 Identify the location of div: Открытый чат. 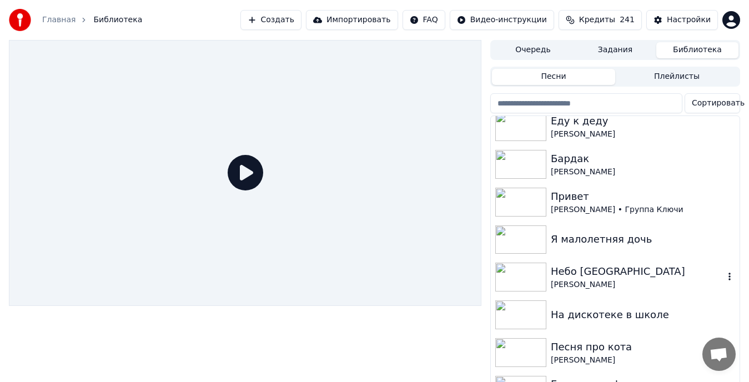
(719, 354).